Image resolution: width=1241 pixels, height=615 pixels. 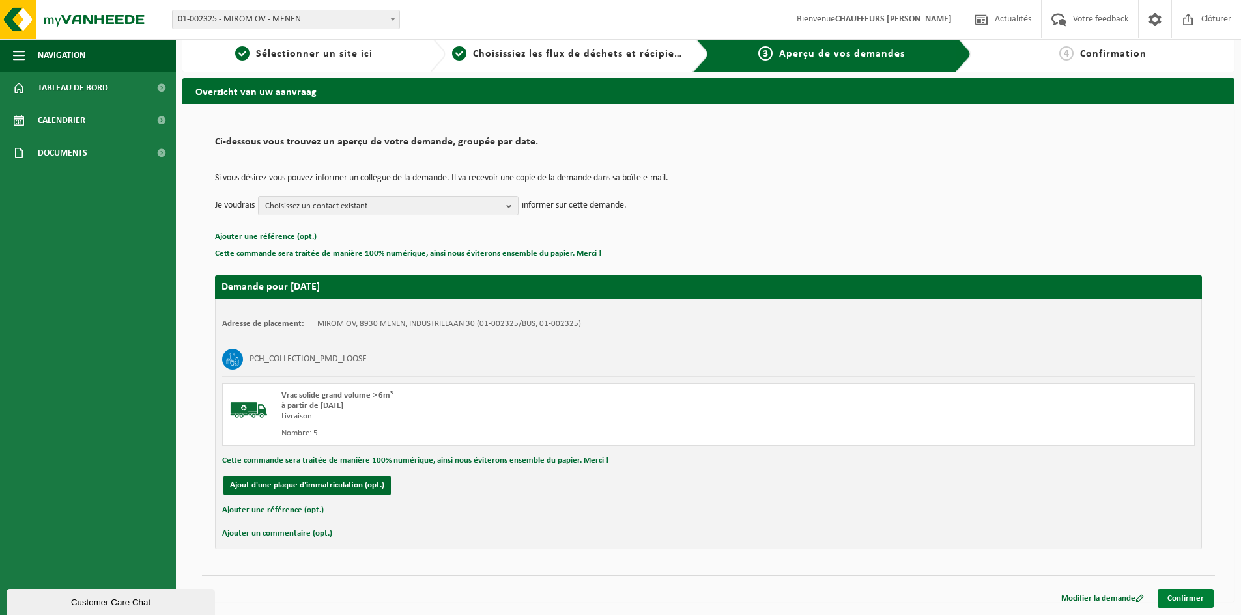 I want to click on div: Customer Care Chat, so click(x=104, y=16).